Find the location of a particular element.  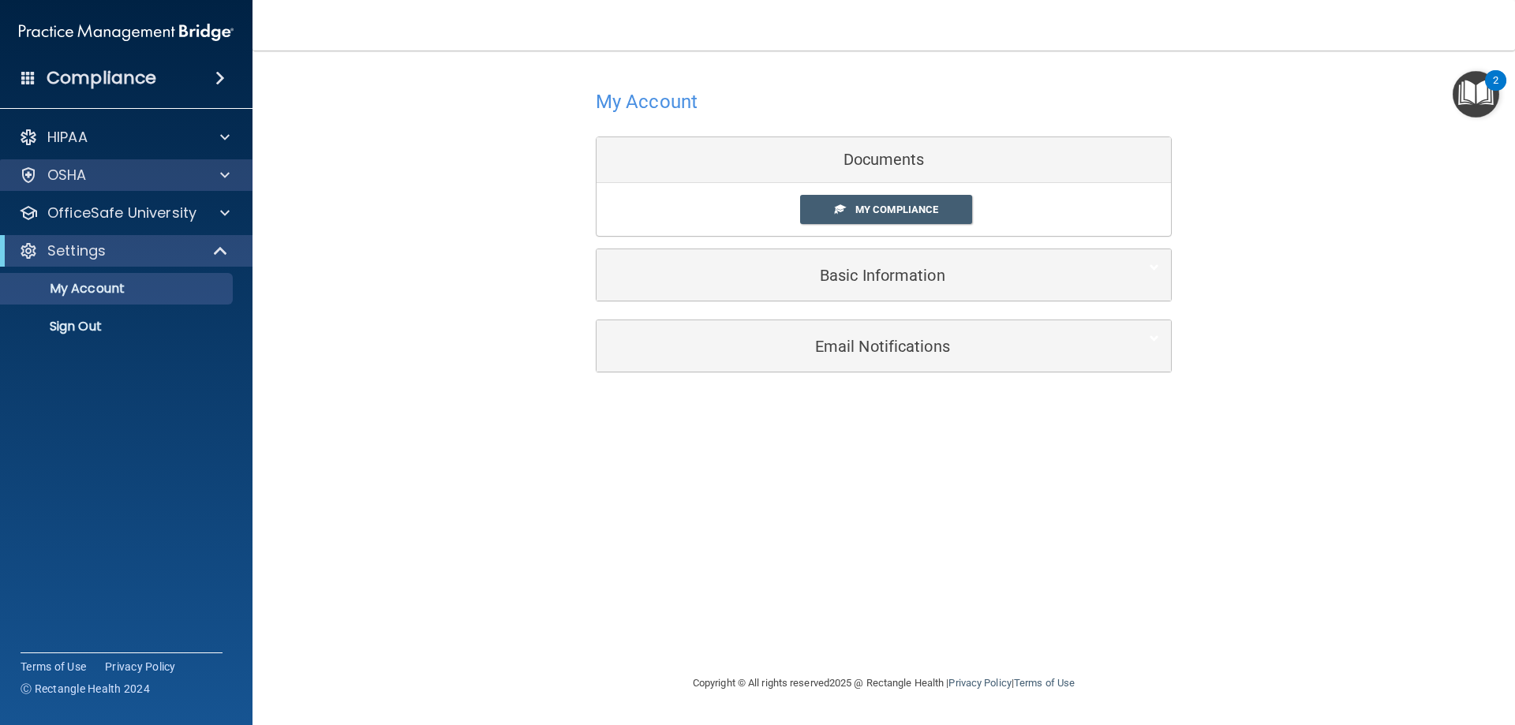

p: OfficeSafe University is located at coordinates (121, 213).